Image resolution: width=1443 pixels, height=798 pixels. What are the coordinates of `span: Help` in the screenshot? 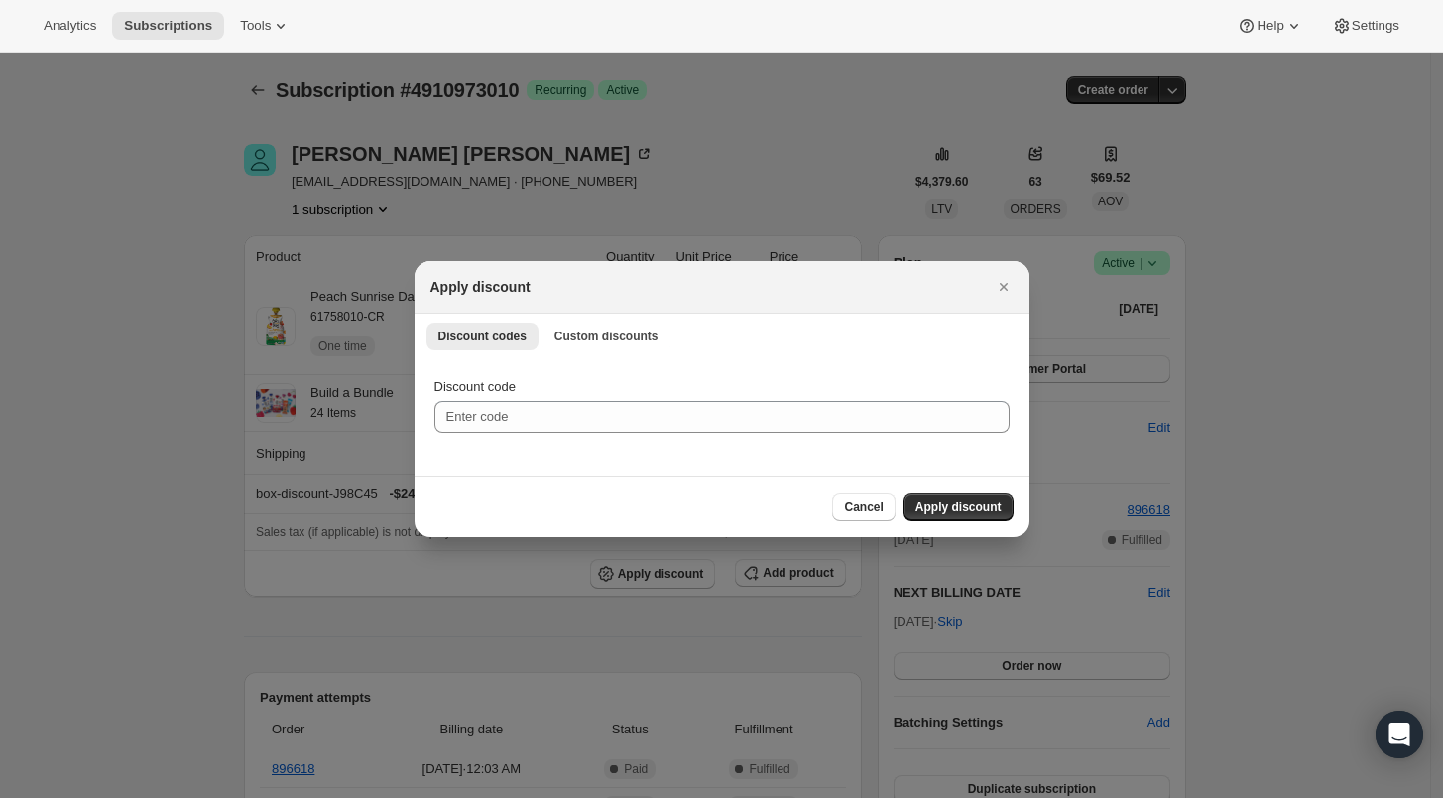 It's located at (1270, 26).